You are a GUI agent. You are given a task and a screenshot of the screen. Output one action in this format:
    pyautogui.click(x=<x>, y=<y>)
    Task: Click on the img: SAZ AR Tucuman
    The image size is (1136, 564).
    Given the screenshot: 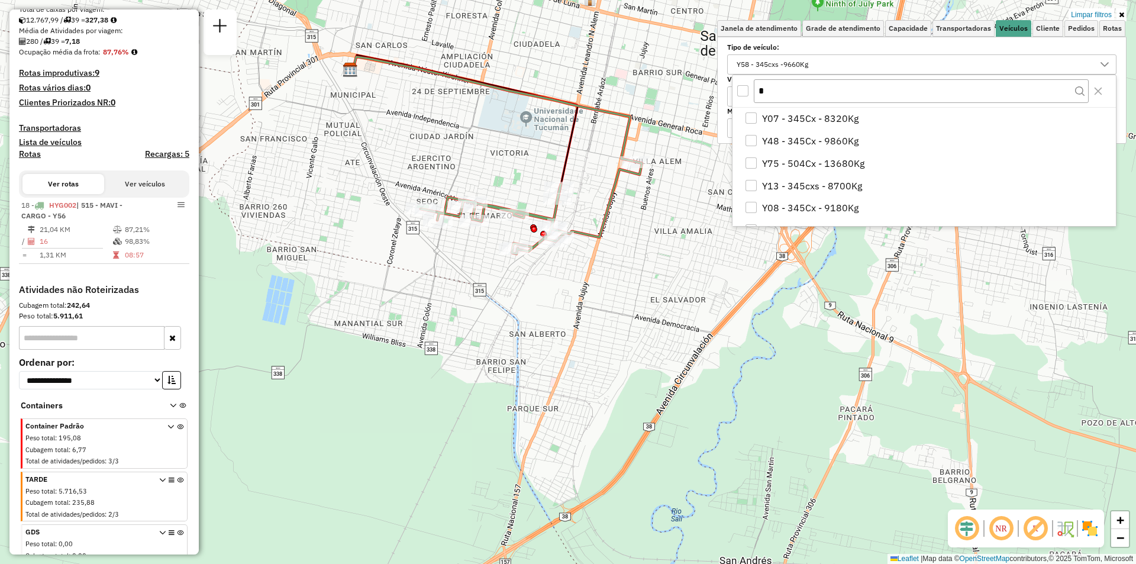 What is the action you would take?
    pyautogui.click(x=350, y=70)
    